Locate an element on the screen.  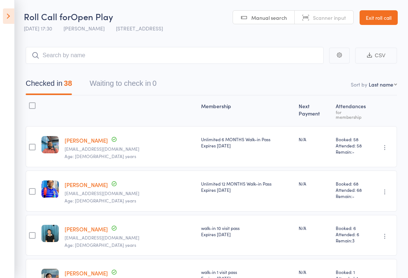
span: 3 is located at coordinates (353, 240).